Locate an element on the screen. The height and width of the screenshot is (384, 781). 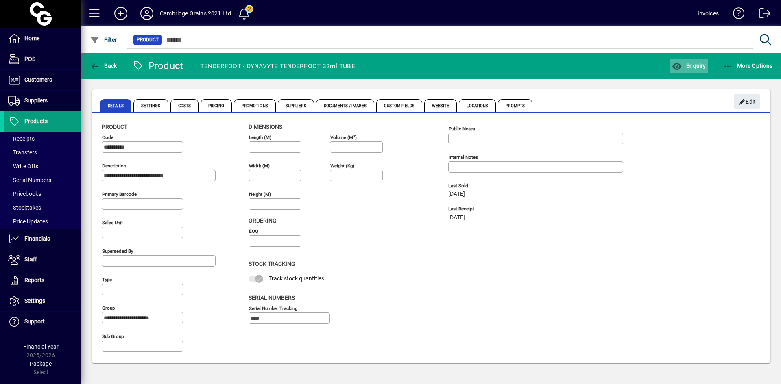
span: Financials is located at coordinates (37, 239).